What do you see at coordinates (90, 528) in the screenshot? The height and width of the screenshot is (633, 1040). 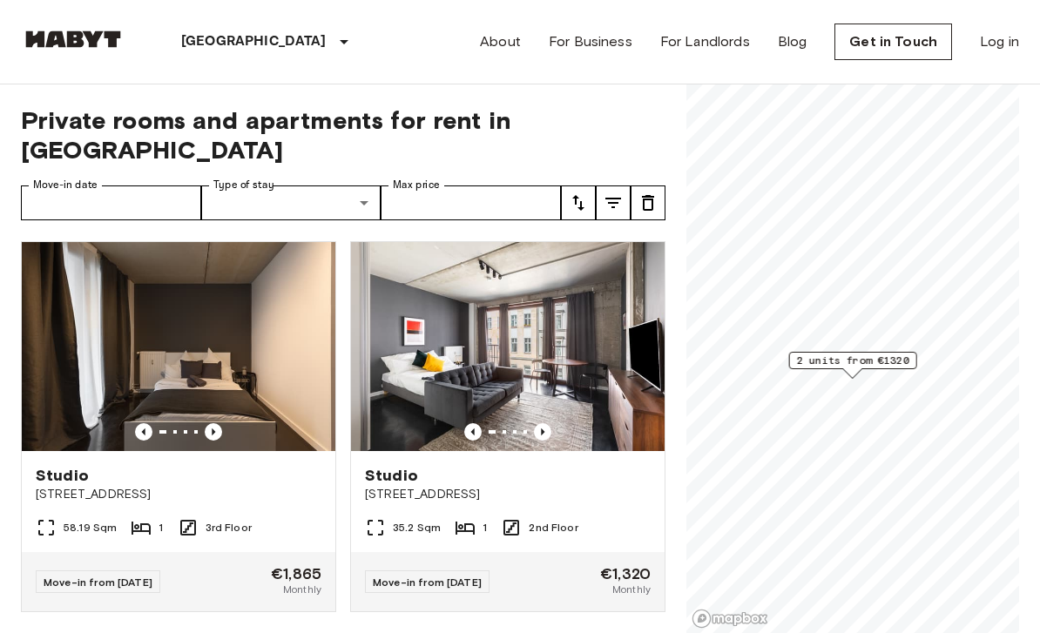 I see `span: 58.19 Sqm` at bounding box center [90, 528].